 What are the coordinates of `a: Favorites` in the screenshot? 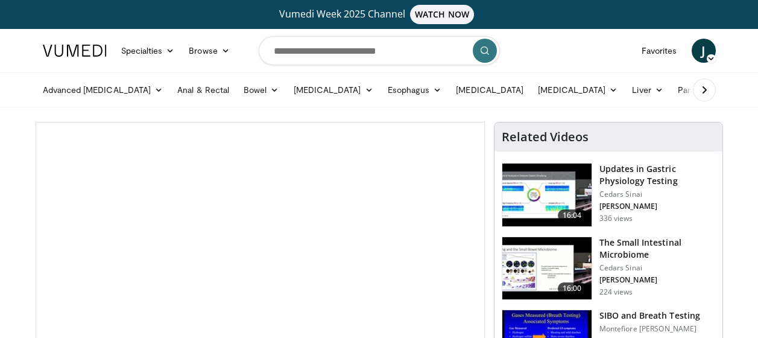 It's located at (659, 51).